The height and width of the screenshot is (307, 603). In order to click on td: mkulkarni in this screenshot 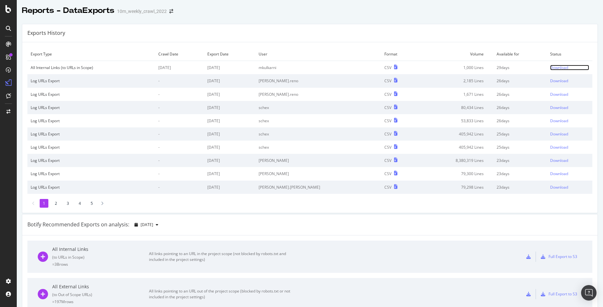, I will do `click(318, 68)`.